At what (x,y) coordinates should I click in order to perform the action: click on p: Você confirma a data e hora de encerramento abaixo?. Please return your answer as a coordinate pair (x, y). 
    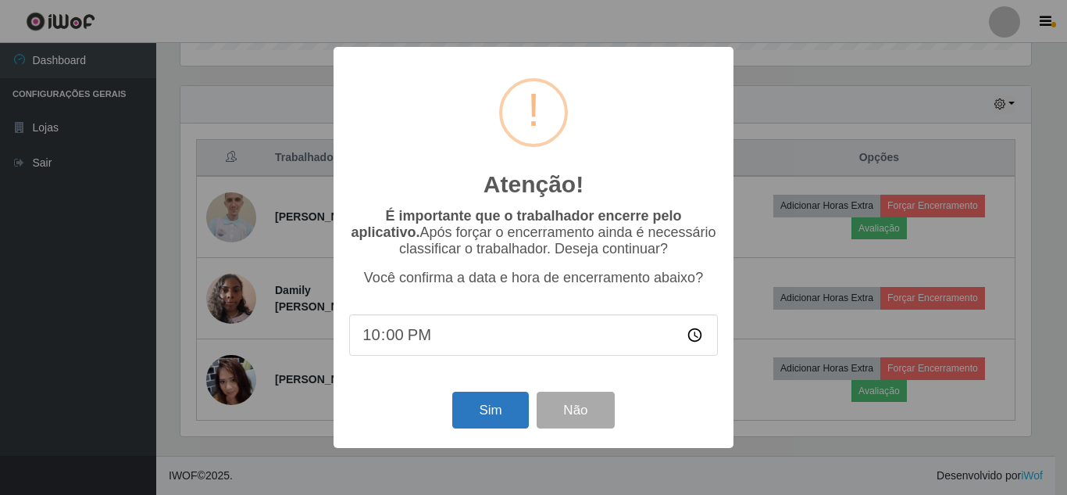
    Looking at the image, I should click on (534, 277).